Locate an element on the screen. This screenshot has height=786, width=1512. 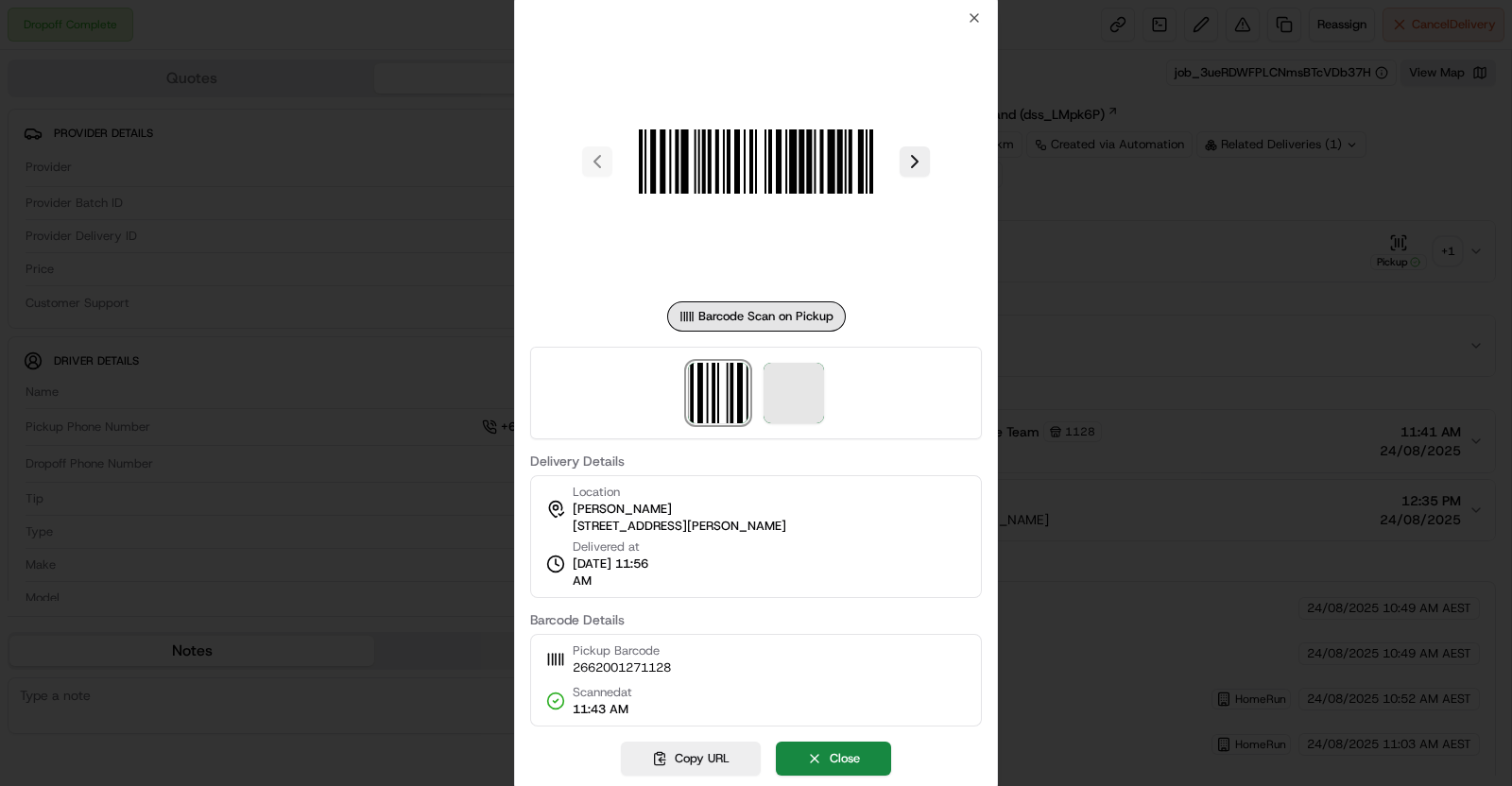
label: Barcode Details is located at coordinates (756, 620).